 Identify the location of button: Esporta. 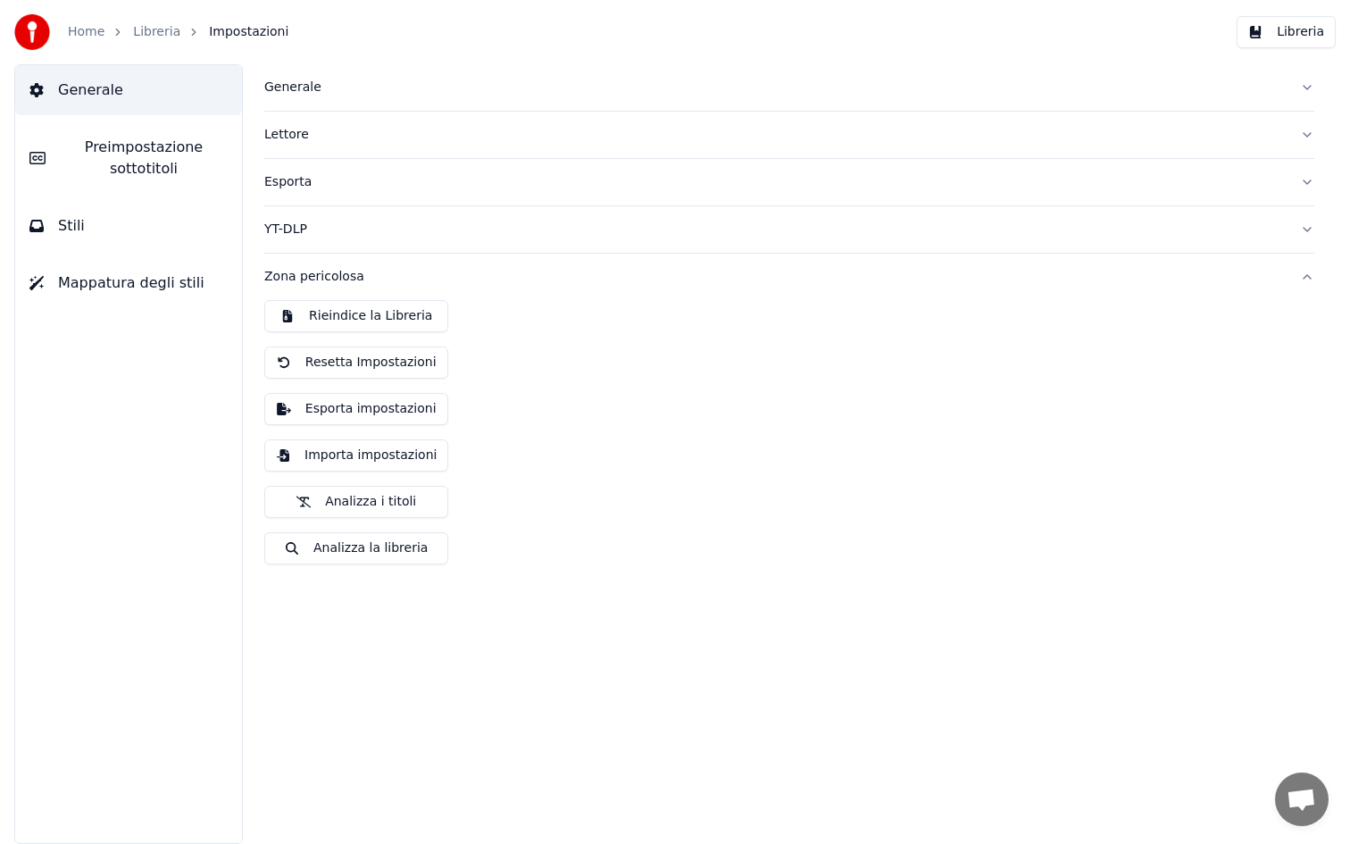
(789, 182).